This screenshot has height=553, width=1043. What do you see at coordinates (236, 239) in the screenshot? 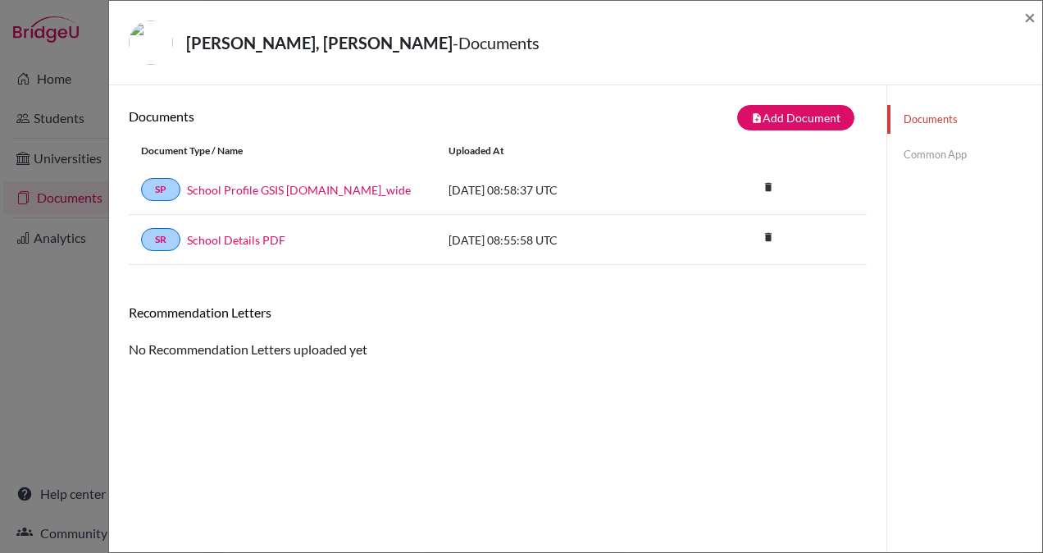
I see `a: School Details PDF` at bounding box center [236, 239].